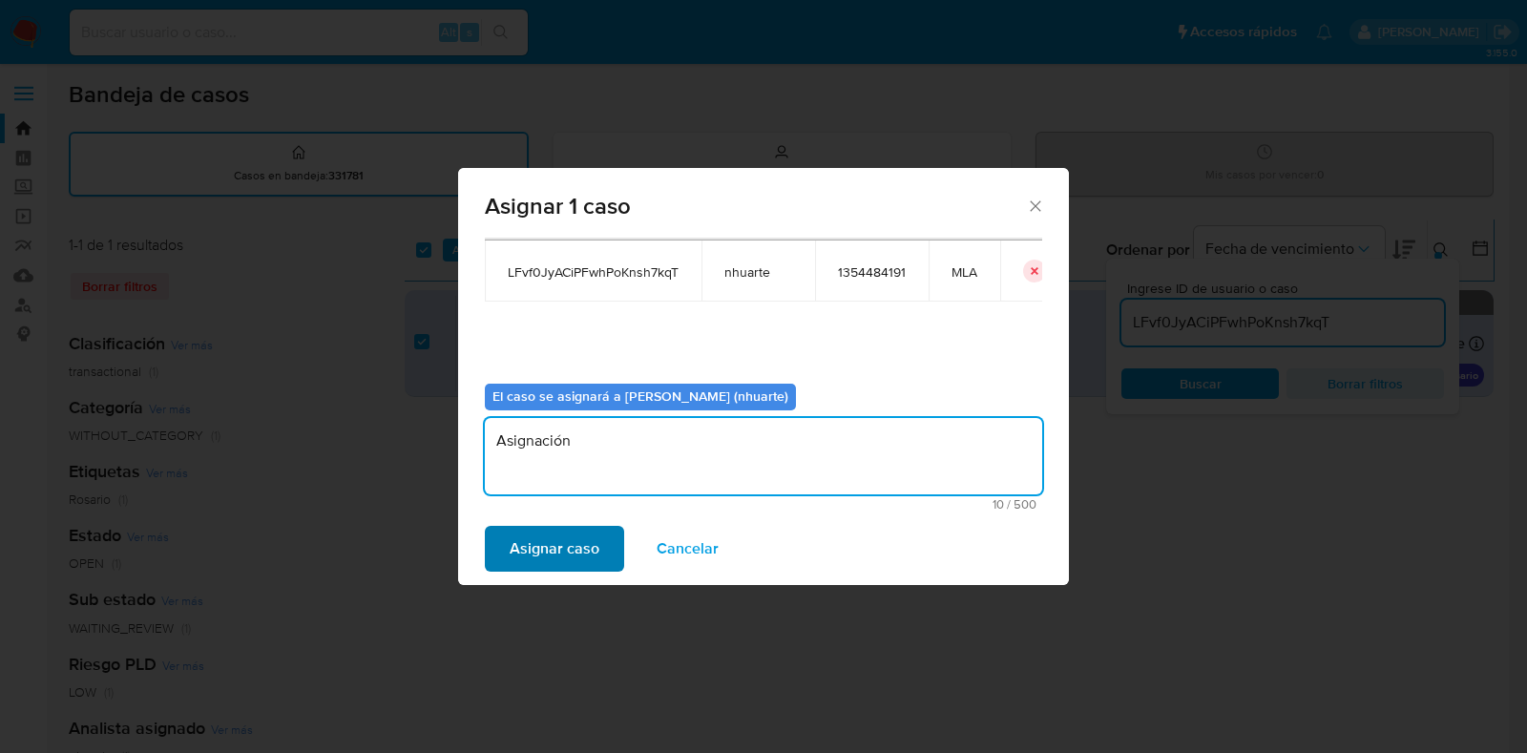 The height and width of the screenshot is (753, 1527). I want to click on span: MLA, so click(964, 272).